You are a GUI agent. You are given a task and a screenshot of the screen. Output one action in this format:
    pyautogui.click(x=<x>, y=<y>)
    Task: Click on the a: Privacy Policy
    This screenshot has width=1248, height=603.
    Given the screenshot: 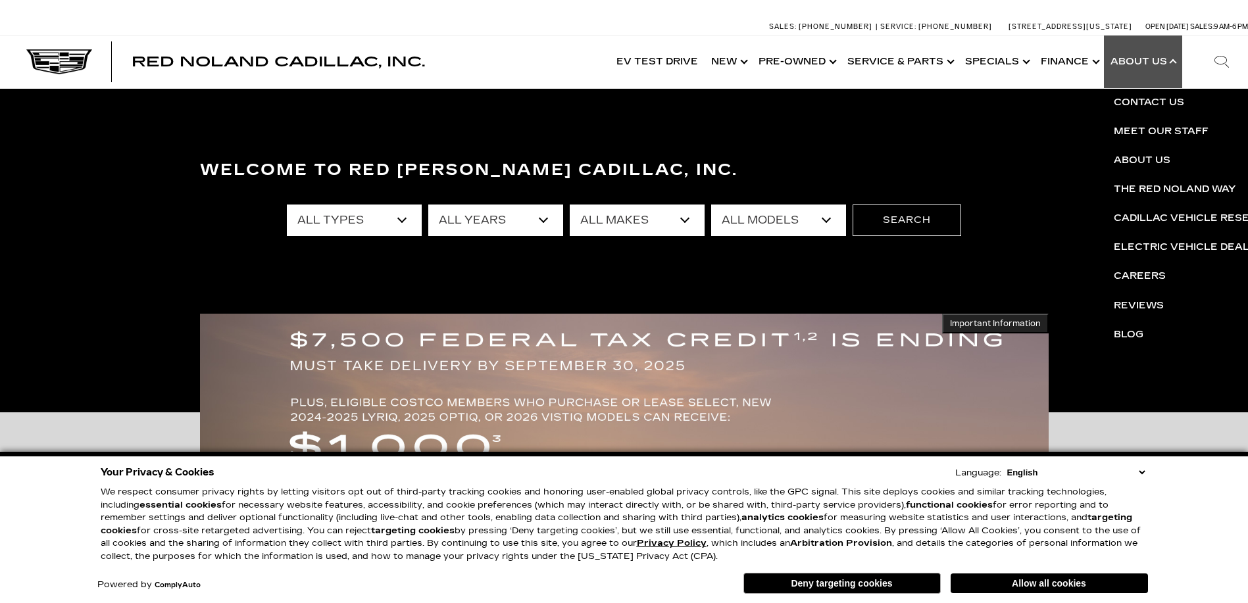 What is the action you would take?
    pyautogui.click(x=671, y=543)
    